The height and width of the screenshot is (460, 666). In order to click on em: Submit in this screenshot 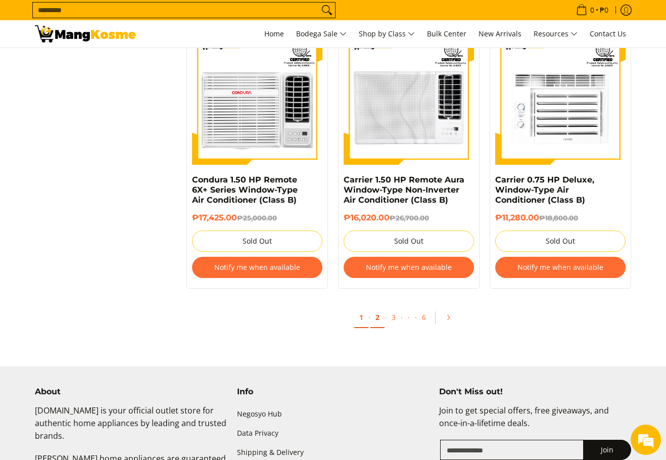, I will do `click(166, 318)`.